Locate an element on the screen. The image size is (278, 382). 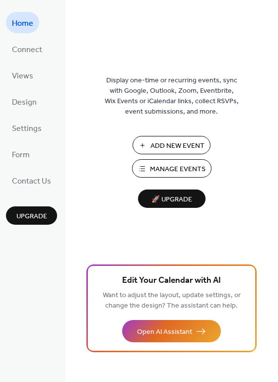
span: Open AI Assistant is located at coordinates (164, 332).